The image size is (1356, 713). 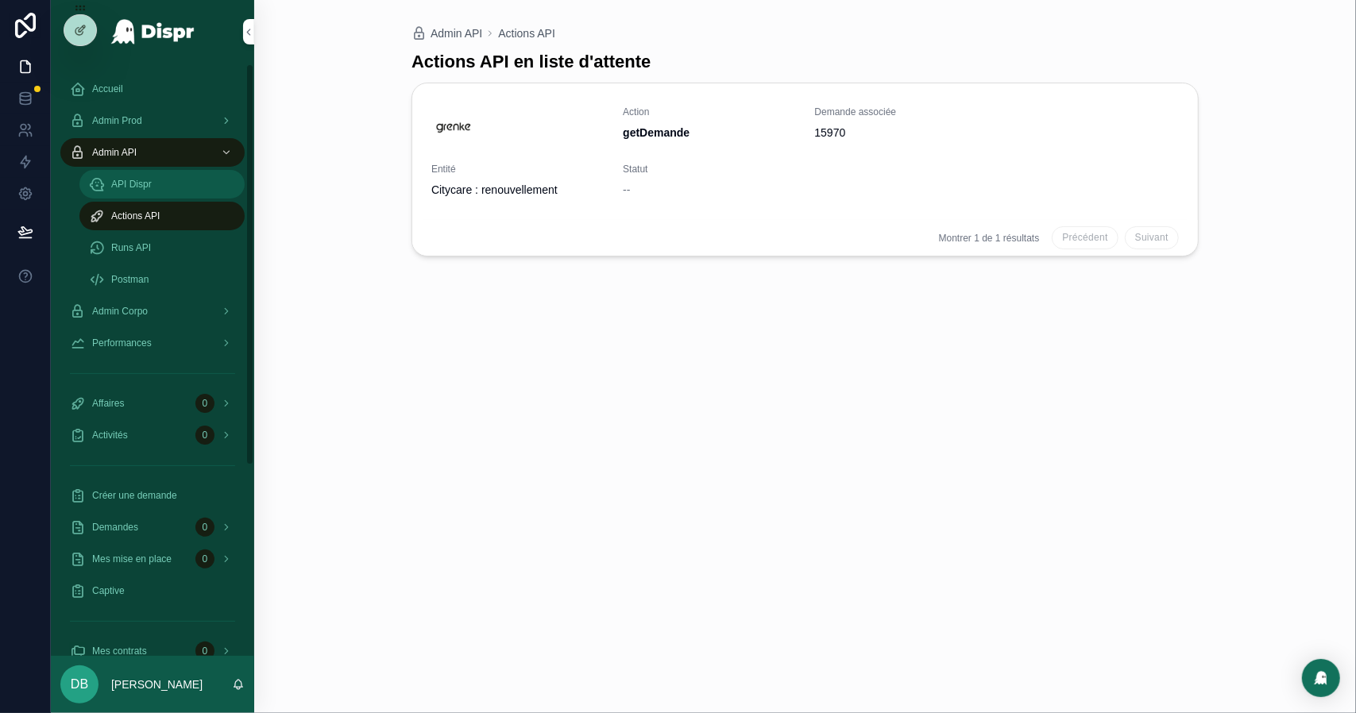 What do you see at coordinates (152, 559) in the screenshot?
I see `a: Mes mise en place0` at bounding box center [152, 559].